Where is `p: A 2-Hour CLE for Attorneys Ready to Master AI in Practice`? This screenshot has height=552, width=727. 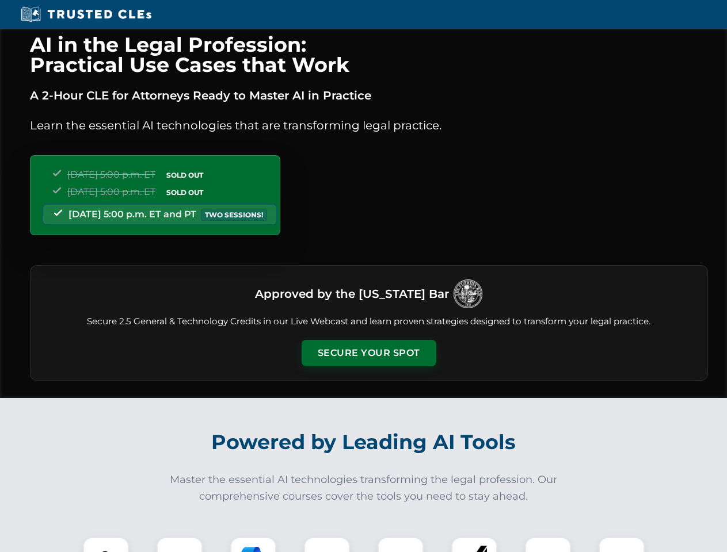
p: A 2-Hour CLE for Attorneys Ready to Master AI in Practice is located at coordinates (369, 96).